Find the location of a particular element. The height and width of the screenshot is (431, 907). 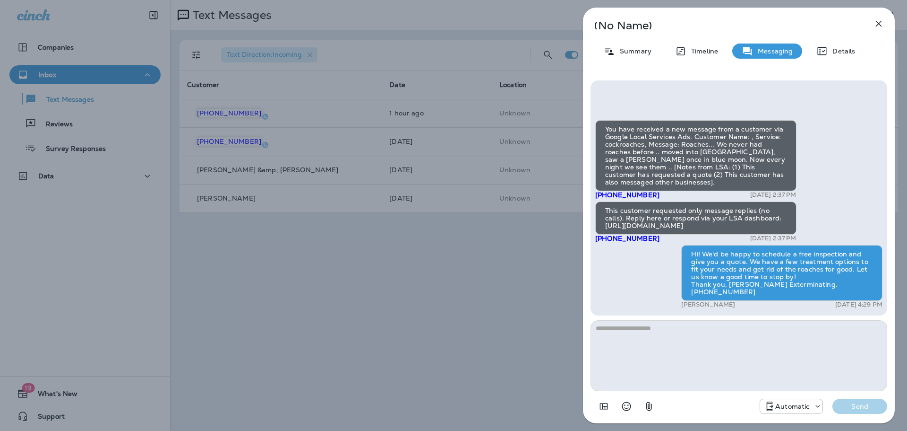

div: Hi! We'd be happy to schedule a free inspection and give you a quote. We have a few treatment opt... is located at coordinates (782, 273).